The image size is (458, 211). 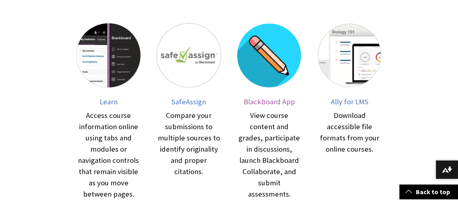 I want to click on img: SafeAssign, so click(x=189, y=55).